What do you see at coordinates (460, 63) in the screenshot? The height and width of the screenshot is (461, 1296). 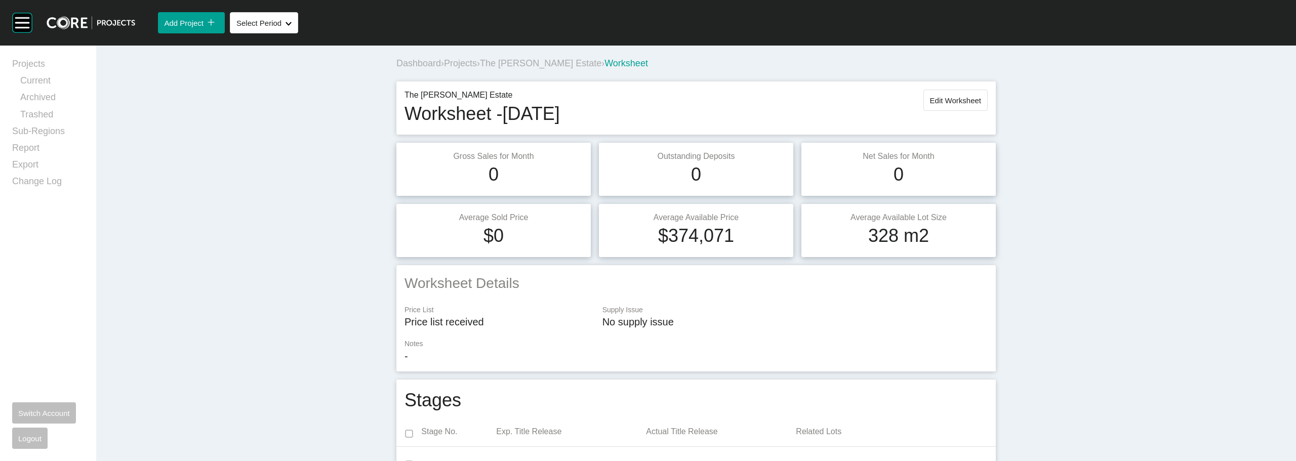 I see `span: Projects` at bounding box center [460, 63].